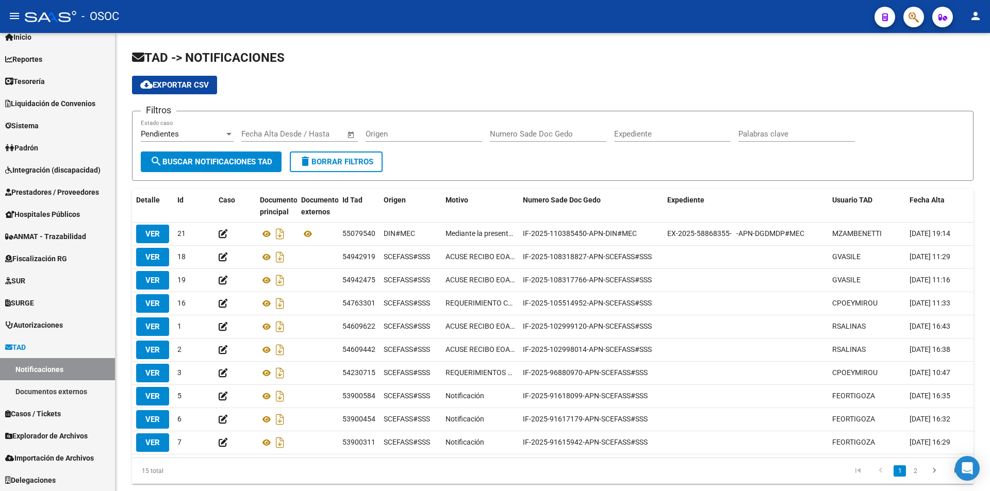 Image resolution: width=990 pixels, height=491 pixels. I want to click on span: TAD, so click(15, 348).